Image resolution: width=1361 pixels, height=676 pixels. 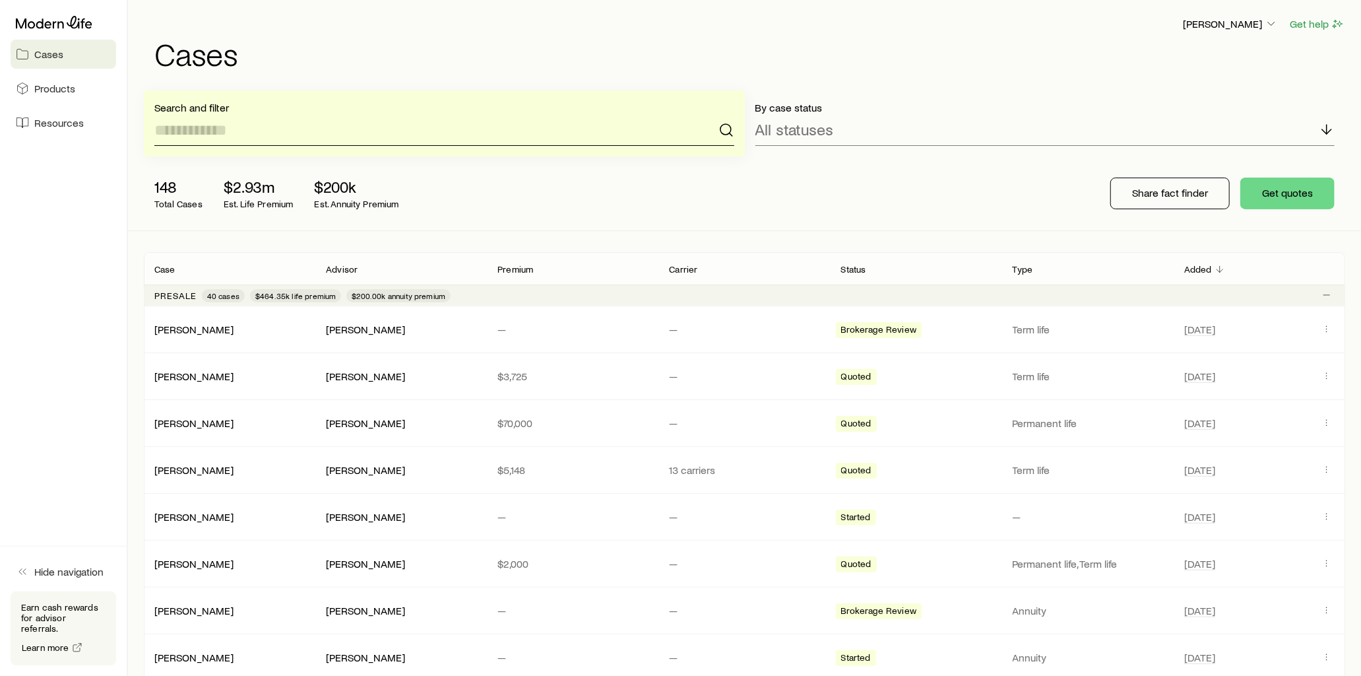 What do you see at coordinates (854, 269) in the screenshot?
I see `p: Status` at bounding box center [854, 269].